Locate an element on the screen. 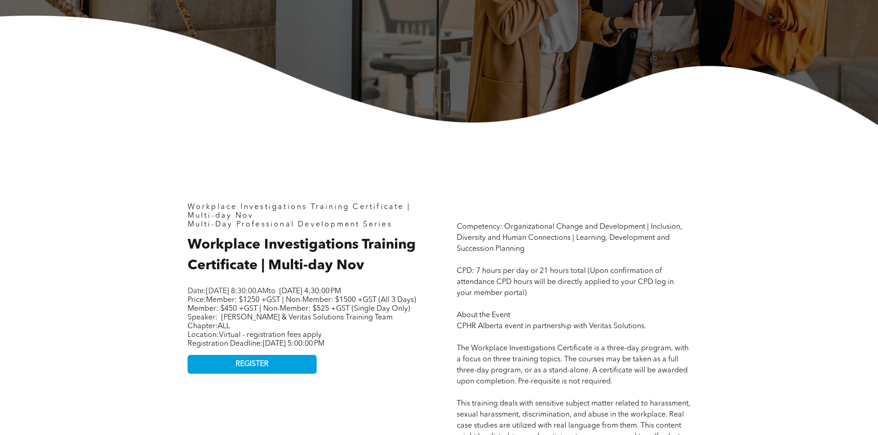 Image resolution: width=878 pixels, height=435 pixels. span: ALL is located at coordinates (223, 327).